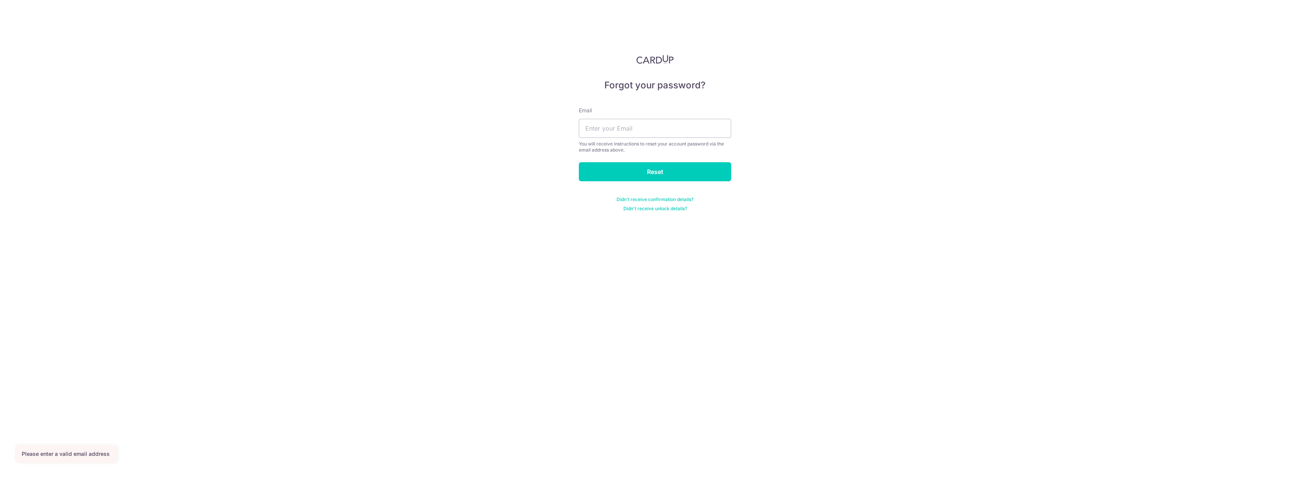  What do you see at coordinates (655, 85) in the screenshot?
I see `h5: Forgot your password?` at bounding box center [655, 85].